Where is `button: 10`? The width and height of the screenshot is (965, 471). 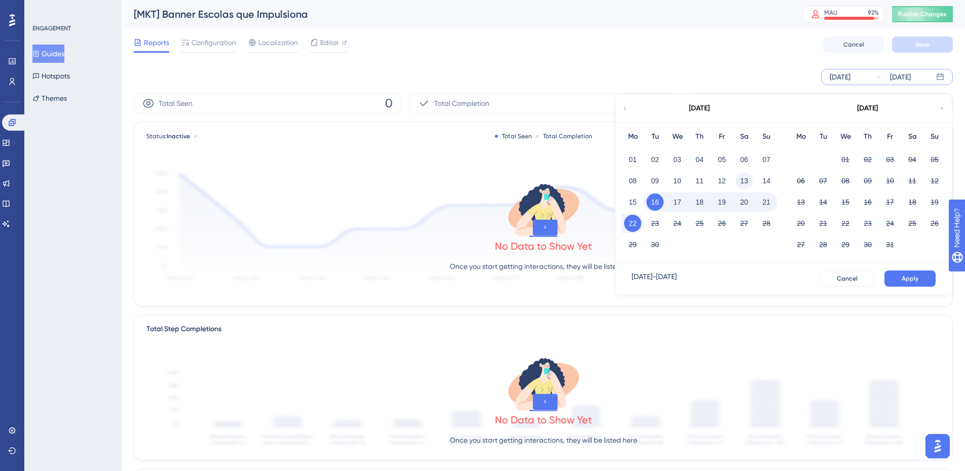
button: 10 is located at coordinates (890, 181).